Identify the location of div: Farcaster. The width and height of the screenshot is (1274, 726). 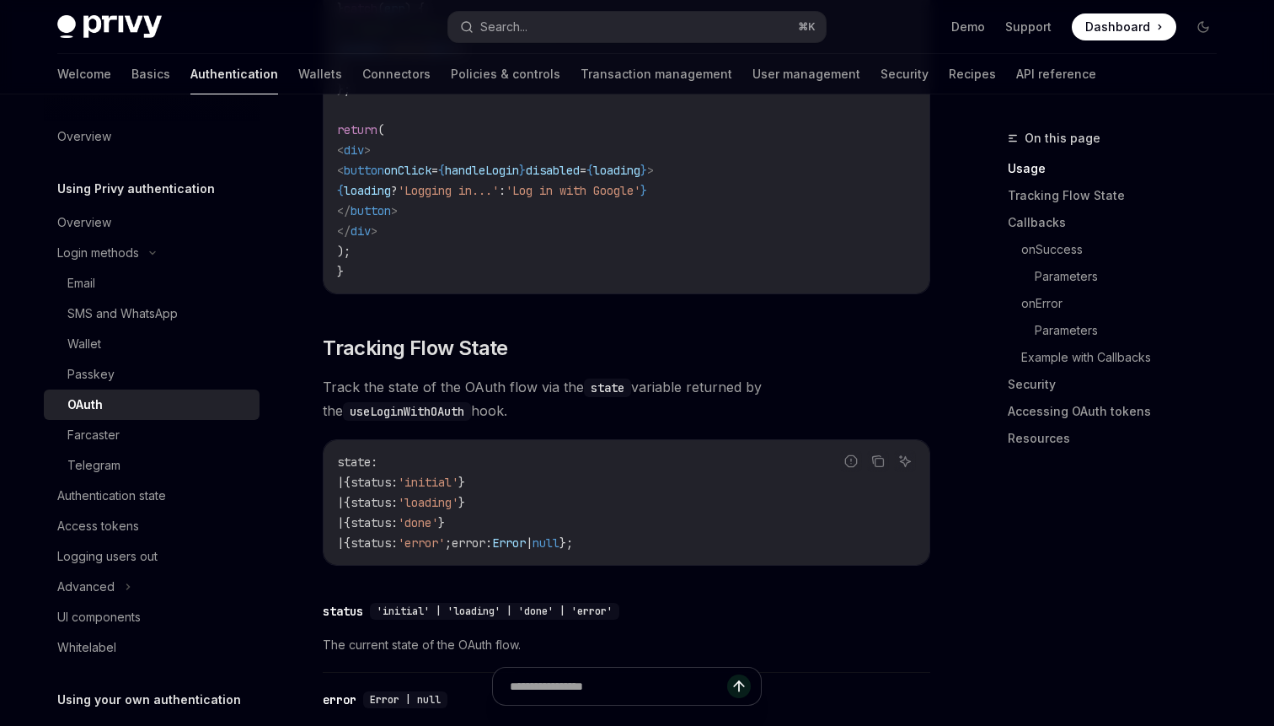
(94, 435).